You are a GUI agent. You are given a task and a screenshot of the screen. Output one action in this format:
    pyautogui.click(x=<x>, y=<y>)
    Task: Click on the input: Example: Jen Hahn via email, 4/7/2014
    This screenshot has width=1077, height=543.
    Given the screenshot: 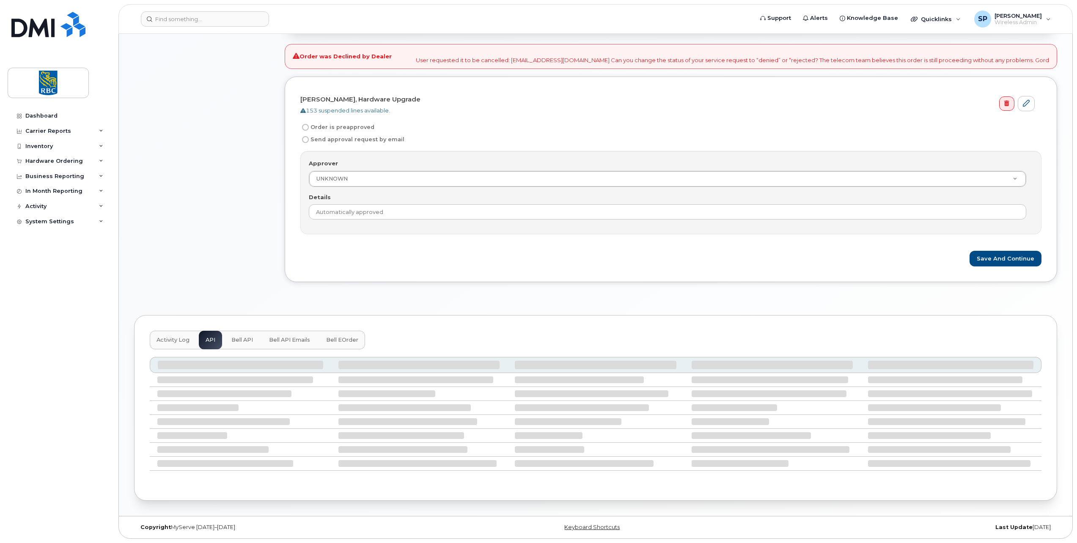 What is the action you would take?
    pyautogui.click(x=668, y=212)
    